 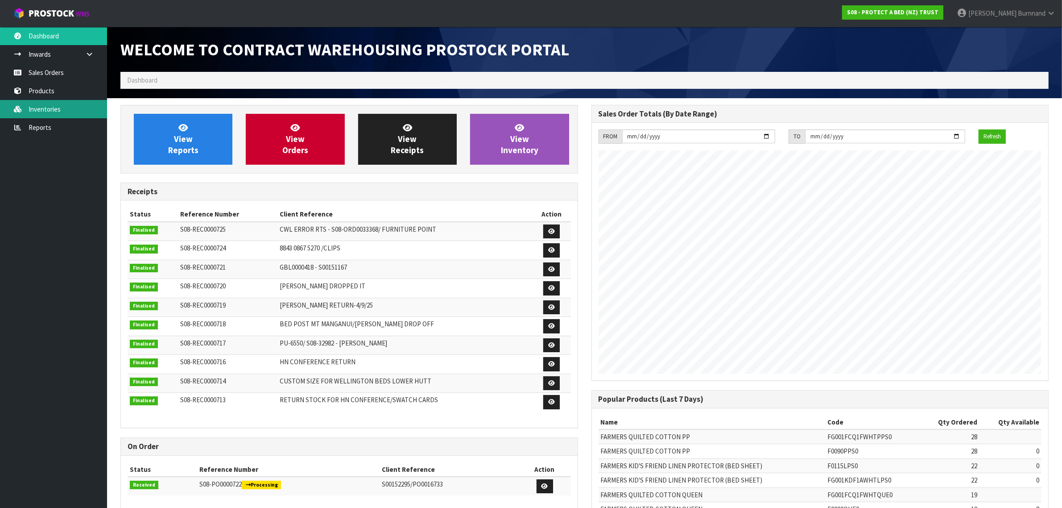 I want to click on td: FG001KDF1AWHTLPS0, so click(x=873, y=480).